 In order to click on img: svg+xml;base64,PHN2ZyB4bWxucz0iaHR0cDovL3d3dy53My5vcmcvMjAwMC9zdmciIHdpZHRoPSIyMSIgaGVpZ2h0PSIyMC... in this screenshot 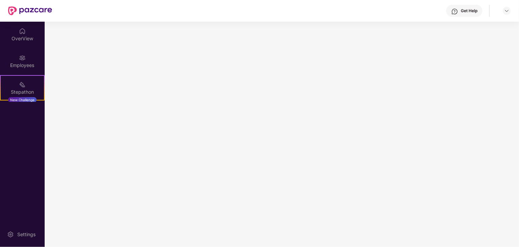, I will do `click(22, 85)`.